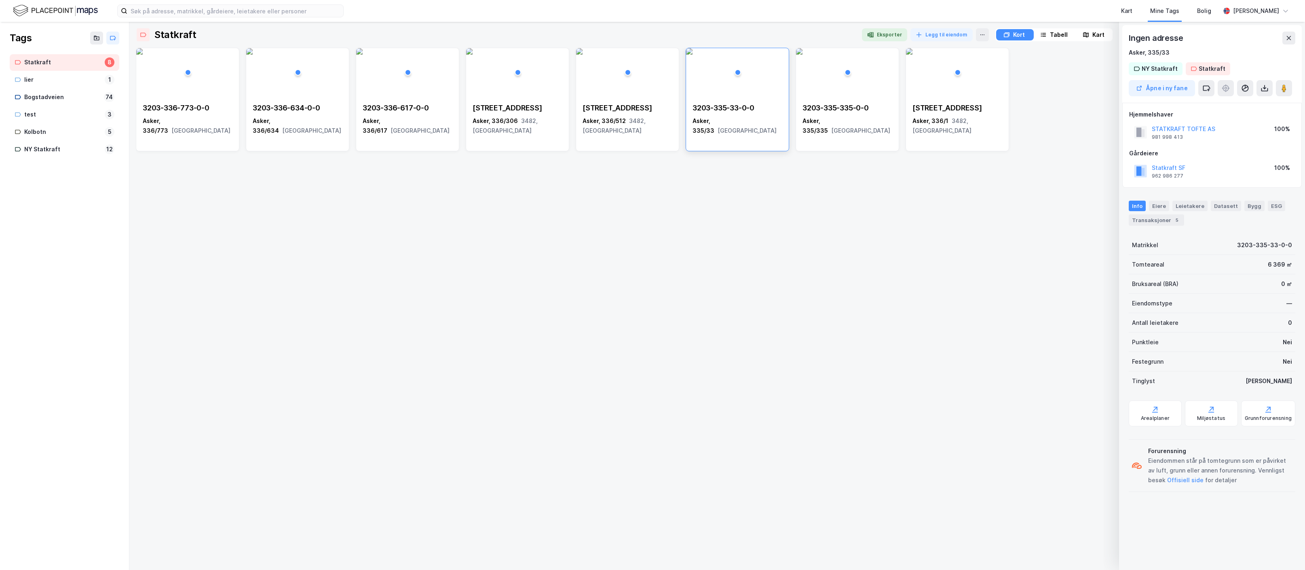 The width and height of the screenshot is (1305, 570). What do you see at coordinates (1157, 38) in the screenshot?
I see `div: Ingen adresse` at bounding box center [1157, 38].